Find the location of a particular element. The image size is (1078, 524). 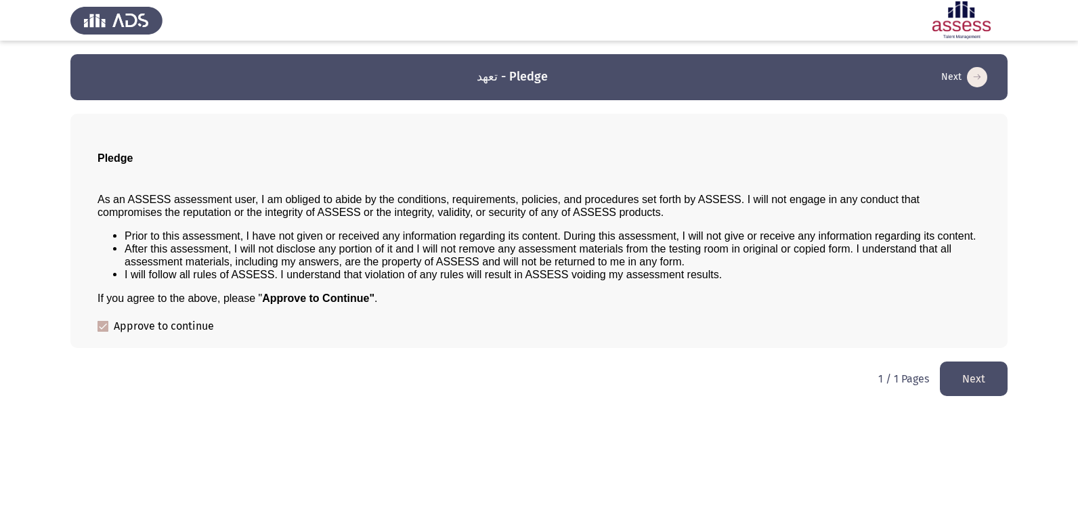

span: If you agree to the above, please " . is located at coordinates (237, 298).